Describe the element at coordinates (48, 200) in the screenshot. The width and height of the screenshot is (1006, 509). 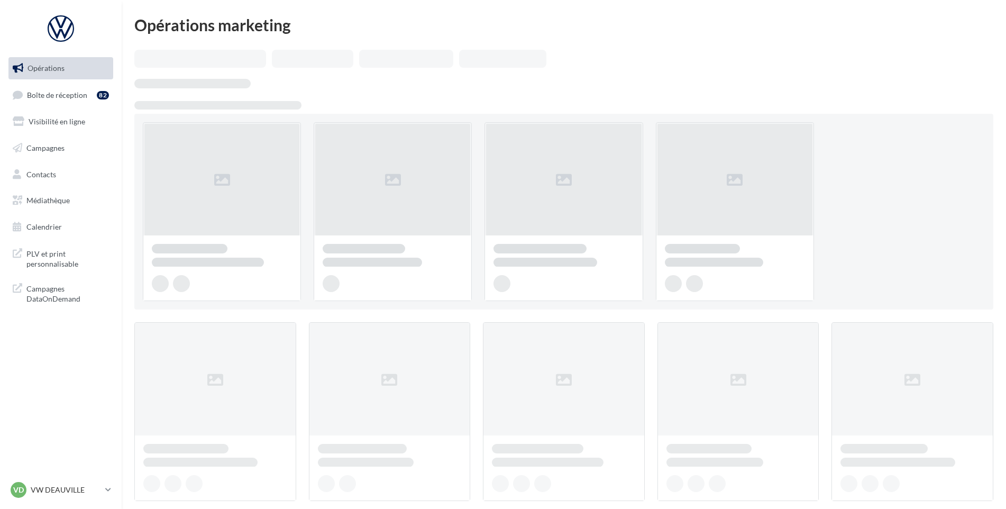
I see `span: Médiathèque` at that location.